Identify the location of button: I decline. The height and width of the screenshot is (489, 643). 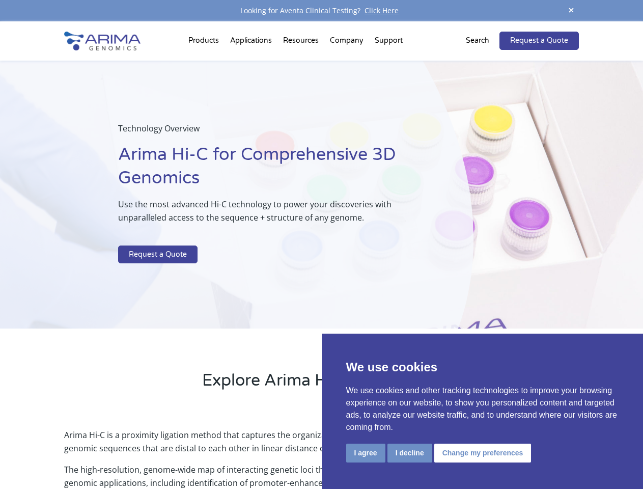
(410, 453).